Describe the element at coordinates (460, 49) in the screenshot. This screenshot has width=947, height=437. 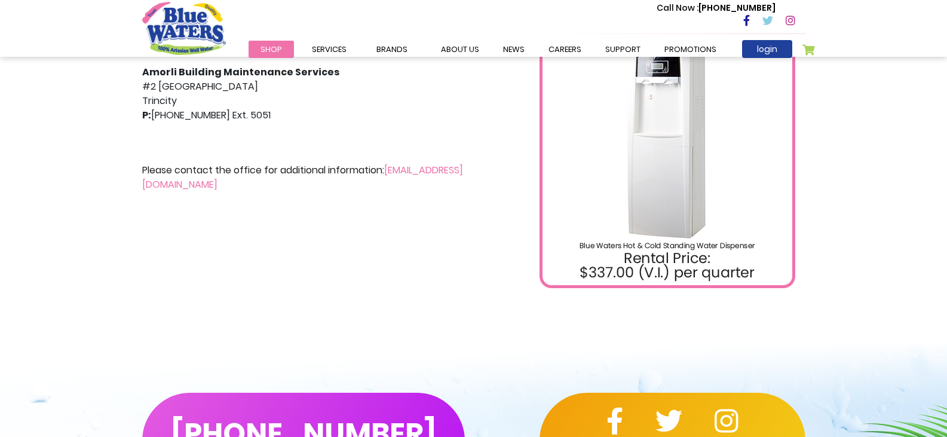
I see `a: about us` at that location.